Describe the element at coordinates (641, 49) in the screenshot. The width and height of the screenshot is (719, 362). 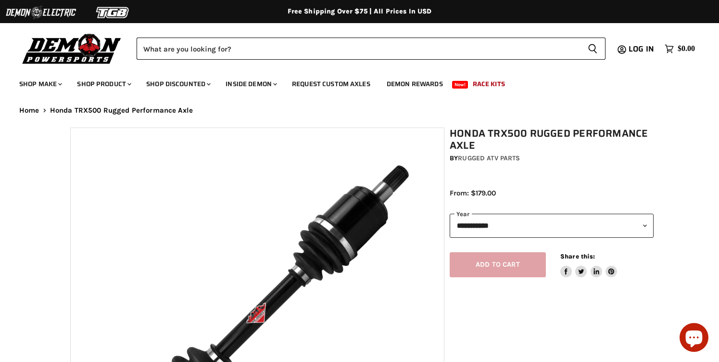
I see `span: Log in` at that location.